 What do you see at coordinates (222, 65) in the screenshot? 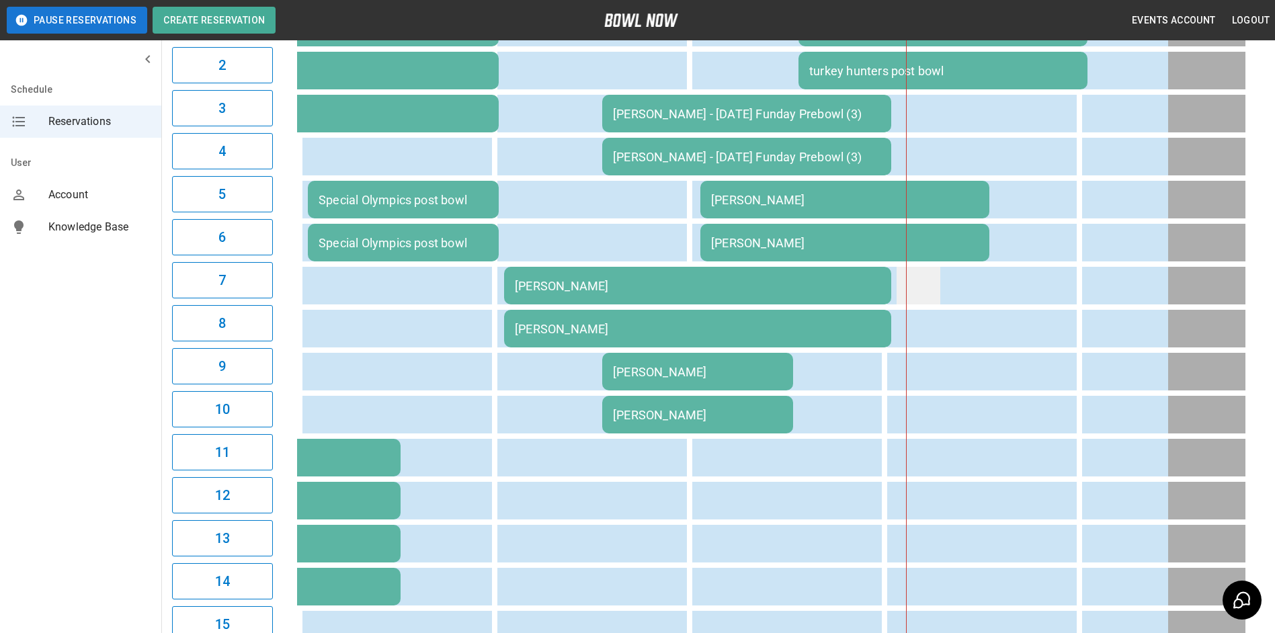
I see `button: 2` at bounding box center [222, 65].